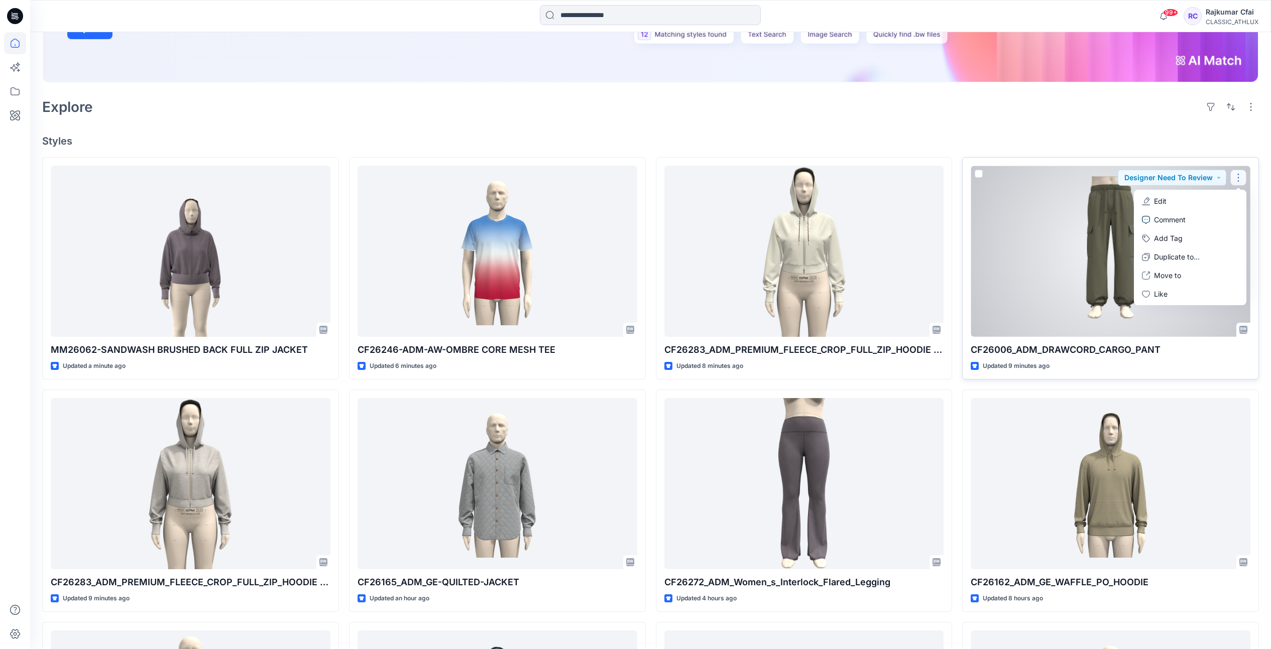  I want to click on p: Updated 4 hours ago, so click(707, 599).